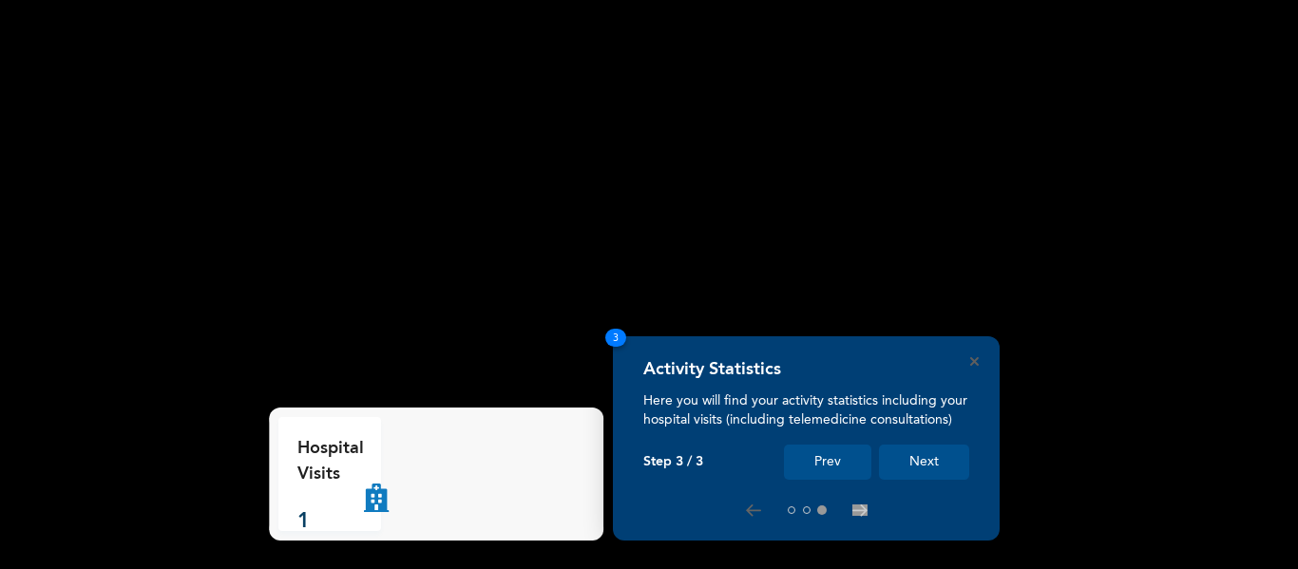 The width and height of the screenshot is (1298, 569). Describe the element at coordinates (924, 462) in the screenshot. I see `button: Next` at that location.